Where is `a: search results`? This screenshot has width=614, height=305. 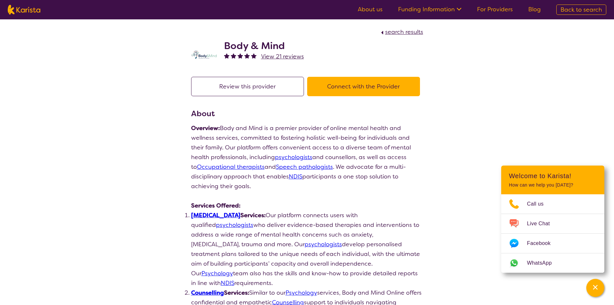 a: search results is located at coordinates (401, 32).